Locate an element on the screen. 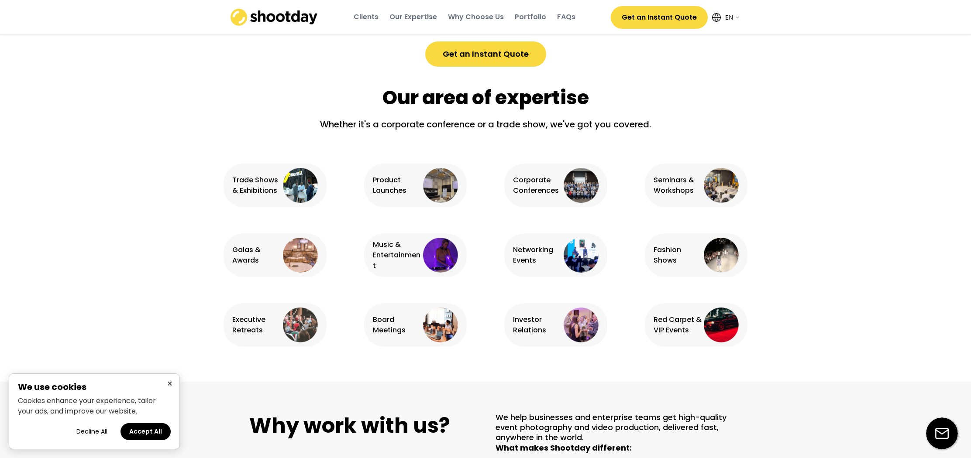 The width and height of the screenshot is (971, 458). img: email-icon%20%281%29.svg is located at coordinates (941, 433).